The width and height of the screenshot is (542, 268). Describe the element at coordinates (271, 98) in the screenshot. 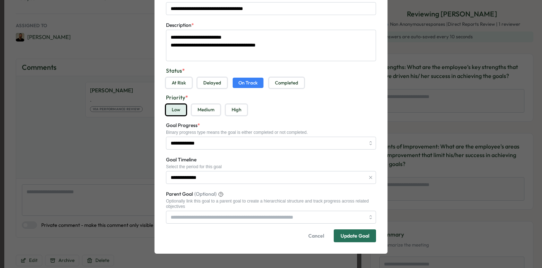

I see `label: Priority` at that location.